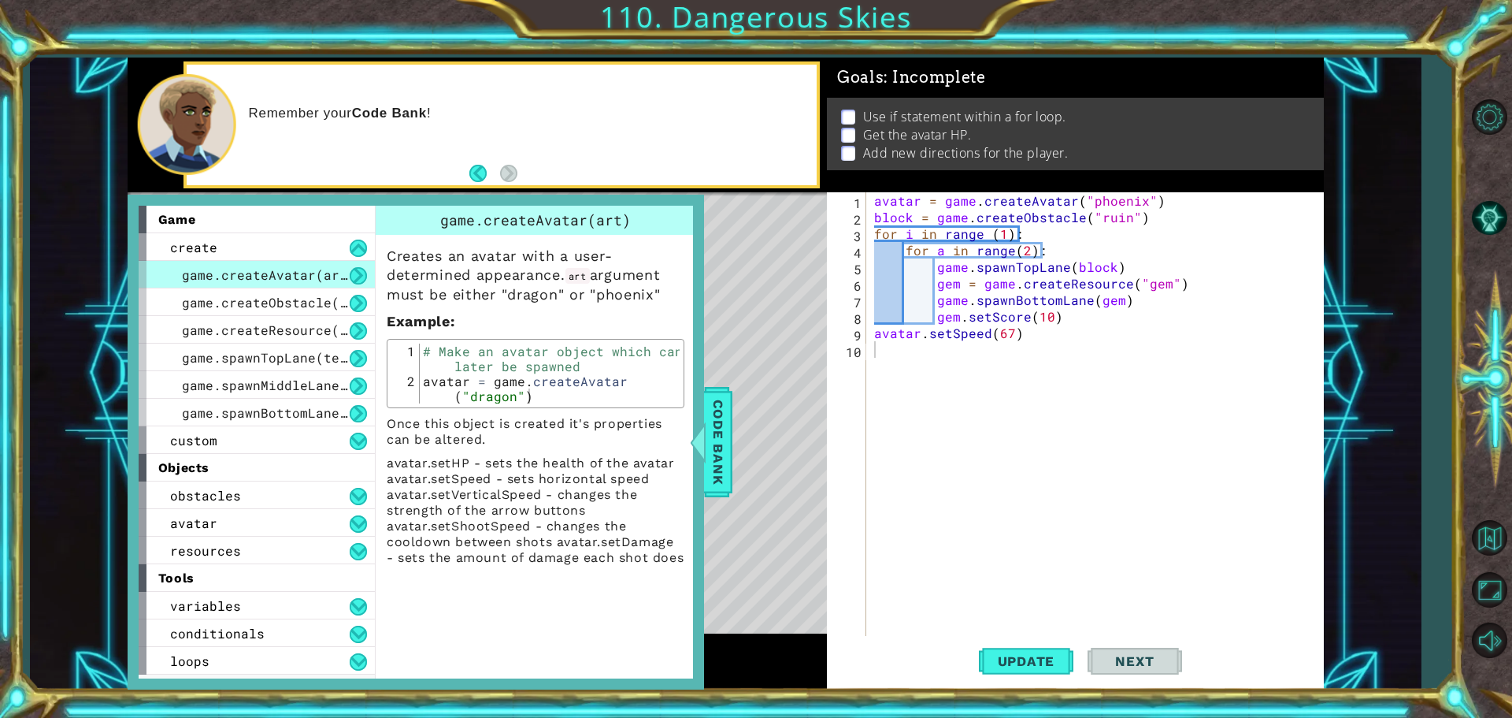  I want to click on div: tools, so click(257, 577).